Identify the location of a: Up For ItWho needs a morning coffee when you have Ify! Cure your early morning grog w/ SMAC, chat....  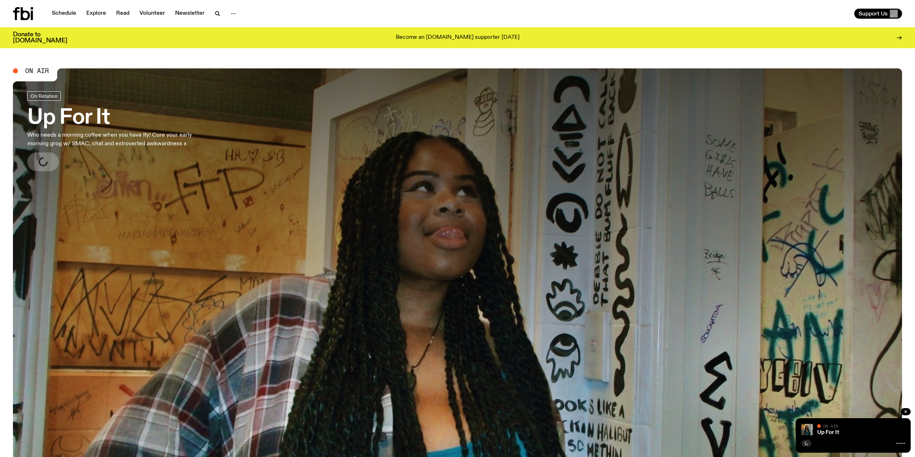
(119, 131).